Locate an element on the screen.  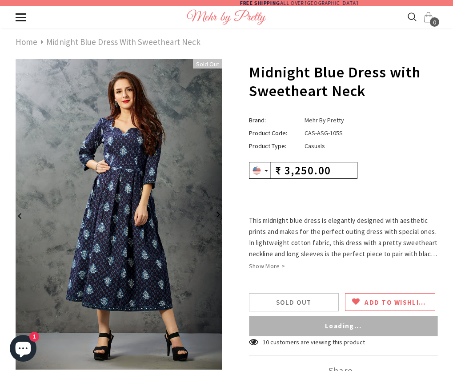
span: ₹ 3,250.00 is located at coordinates (303, 170).